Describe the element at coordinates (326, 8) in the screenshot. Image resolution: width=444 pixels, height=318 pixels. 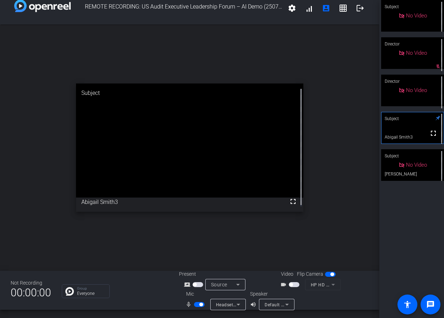
I see `mat-icon: account_box` at that location.